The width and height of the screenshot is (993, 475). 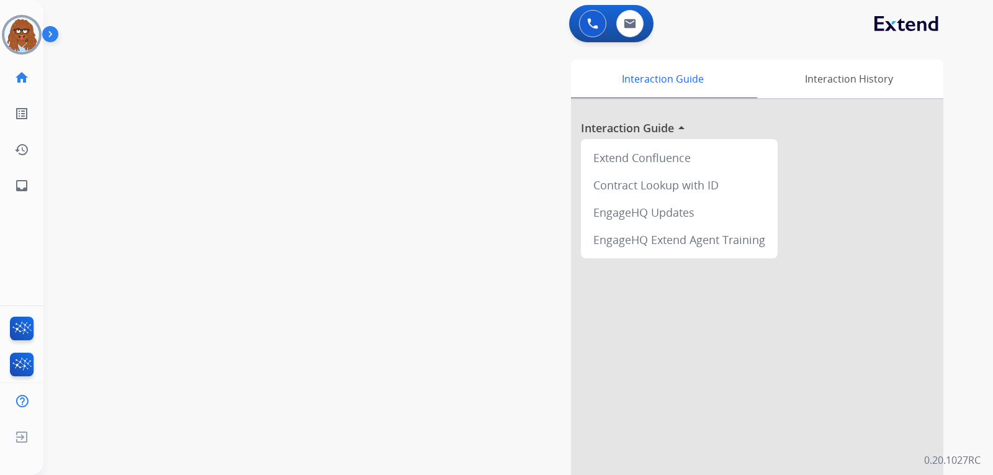 I want to click on div: Extend Confluence, so click(x=679, y=158).